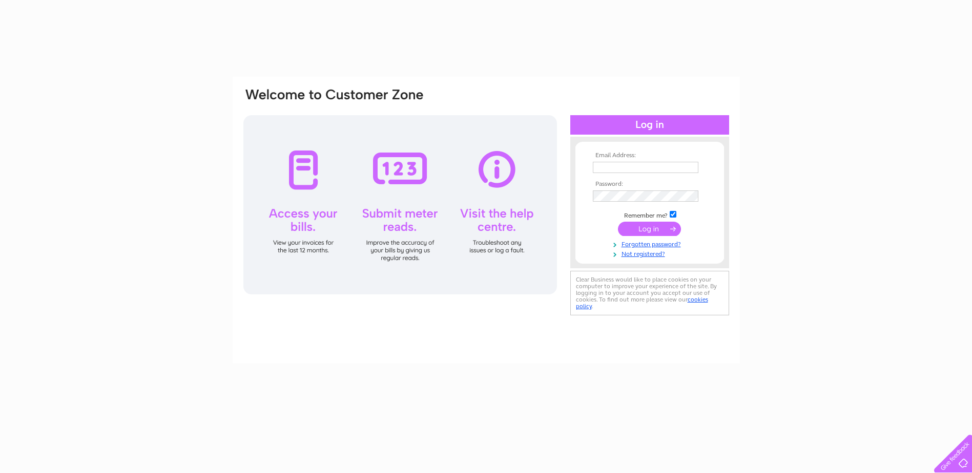 This screenshot has height=473, width=972. What do you see at coordinates (649, 184) in the screenshot?
I see `th: Password:` at bounding box center [649, 184].